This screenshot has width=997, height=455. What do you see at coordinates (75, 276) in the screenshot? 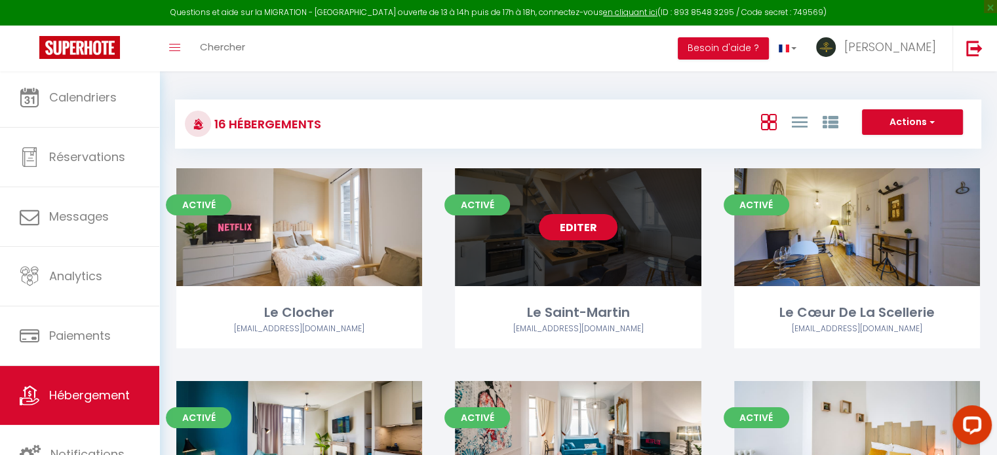
I see `span: Analytics` at bounding box center [75, 276].